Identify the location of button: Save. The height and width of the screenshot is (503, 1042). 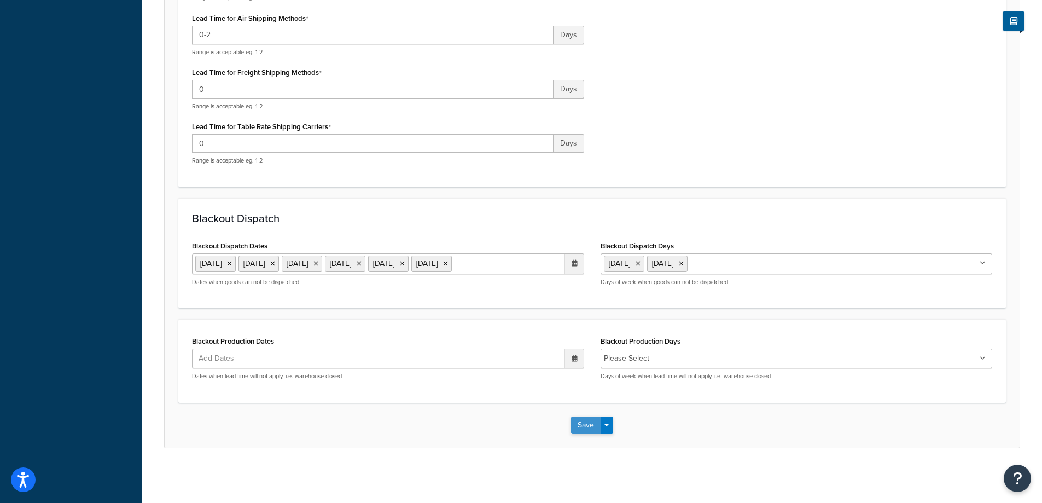
(586, 425).